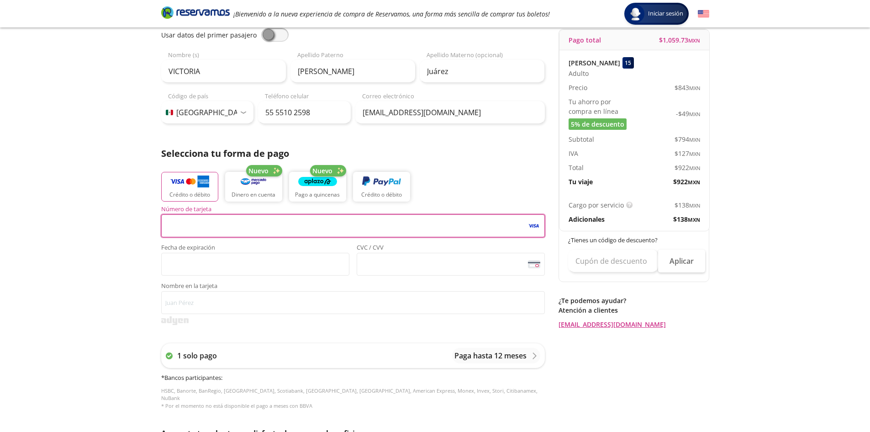 The height and width of the screenshot is (432, 870). I want to click on p: Cargo por servicio, so click(596, 205).